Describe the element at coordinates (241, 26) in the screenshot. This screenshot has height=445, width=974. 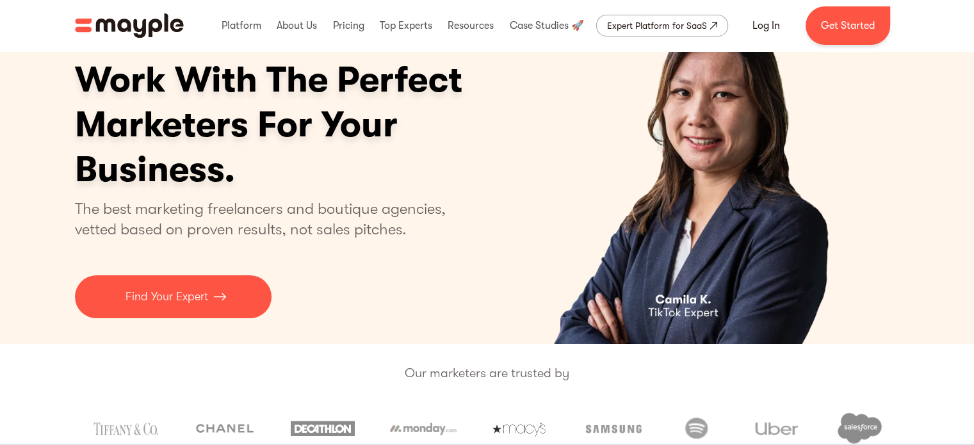
I see `div: Platform` at that location.